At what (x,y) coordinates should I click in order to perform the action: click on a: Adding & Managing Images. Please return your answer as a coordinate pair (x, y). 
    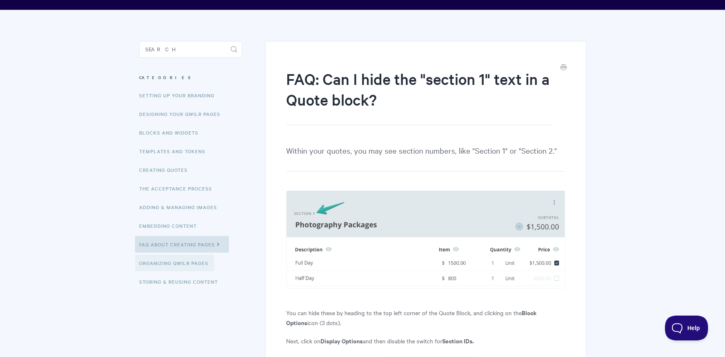
    Looking at the image, I should click on (181, 207).